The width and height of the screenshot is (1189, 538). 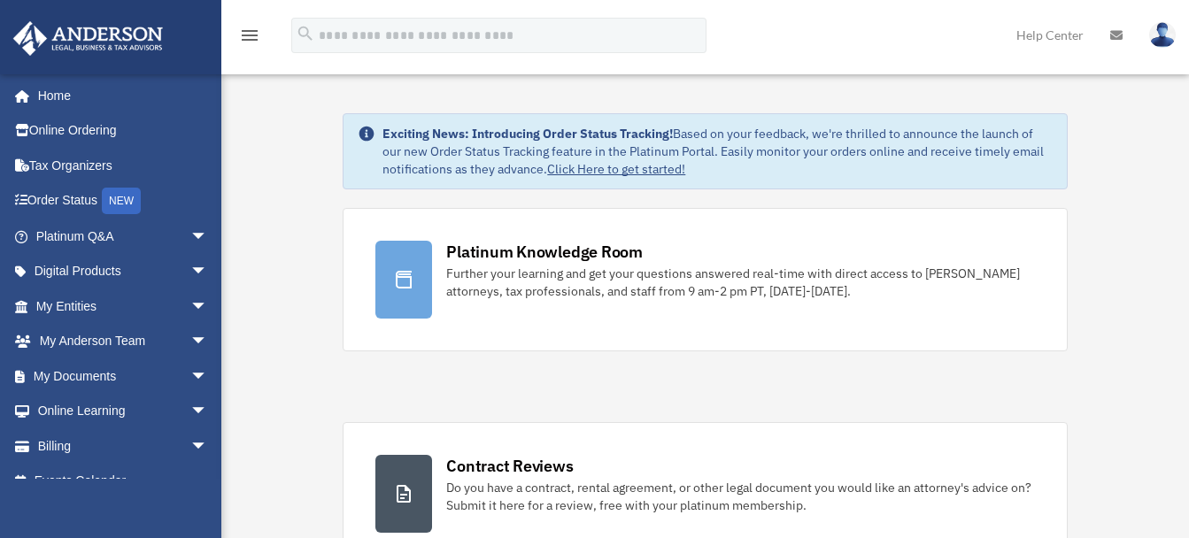 What do you see at coordinates (545, 251) in the screenshot?
I see `div: Platinum Knowledge Room` at bounding box center [545, 251].